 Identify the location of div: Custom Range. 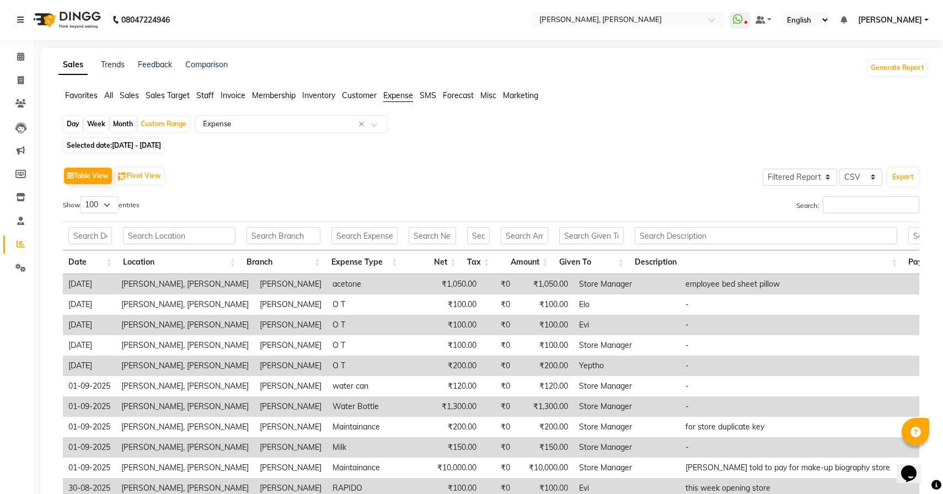
(163, 124).